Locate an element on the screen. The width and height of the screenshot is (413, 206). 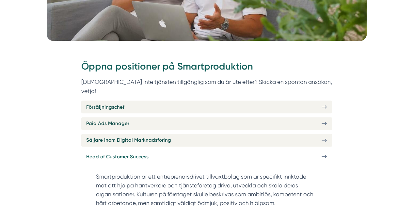
a: Head of Customer Success is located at coordinates (206, 156).